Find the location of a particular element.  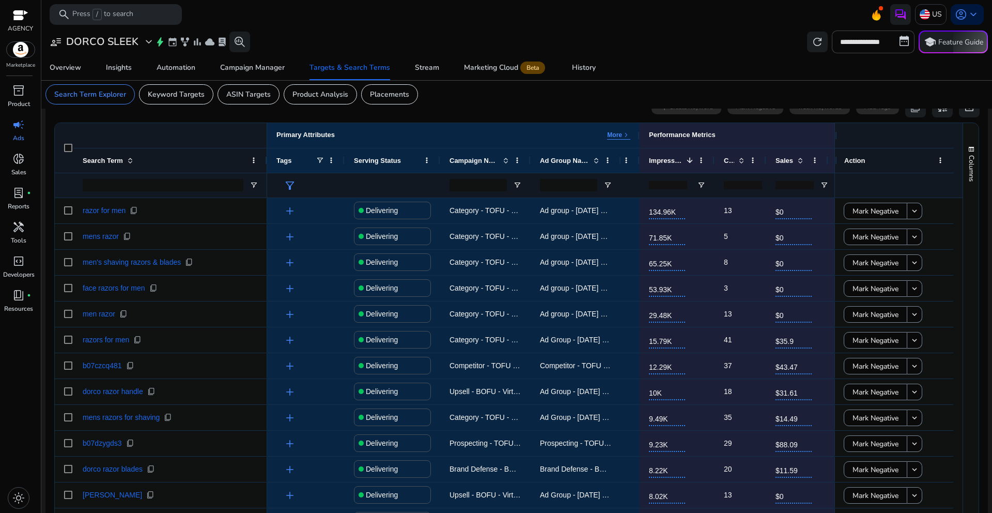

span: bar_chart is located at coordinates (197, 42).